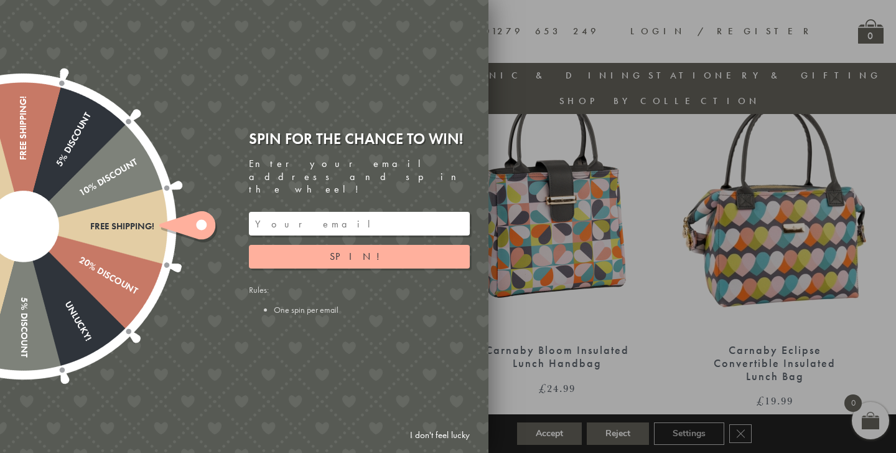  I want to click on input: Your email, so click(359, 223).